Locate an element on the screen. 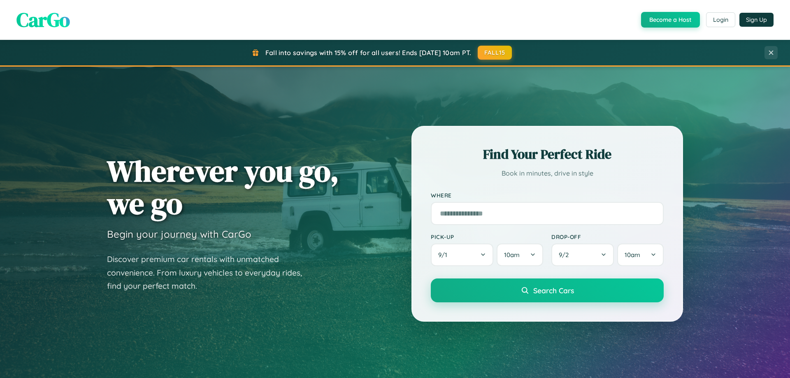 This screenshot has height=378, width=790. p: Book in minutes, drive in style is located at coordinates (548, 173).